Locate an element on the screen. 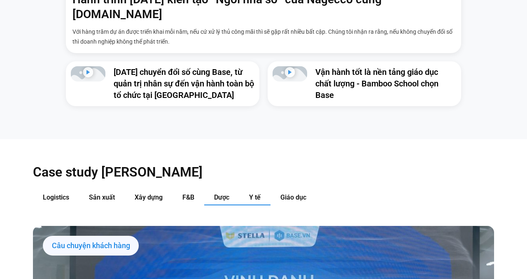 The width and height of the screenshot is (527, 279). span: Dược is located at coordinates (222, 197).